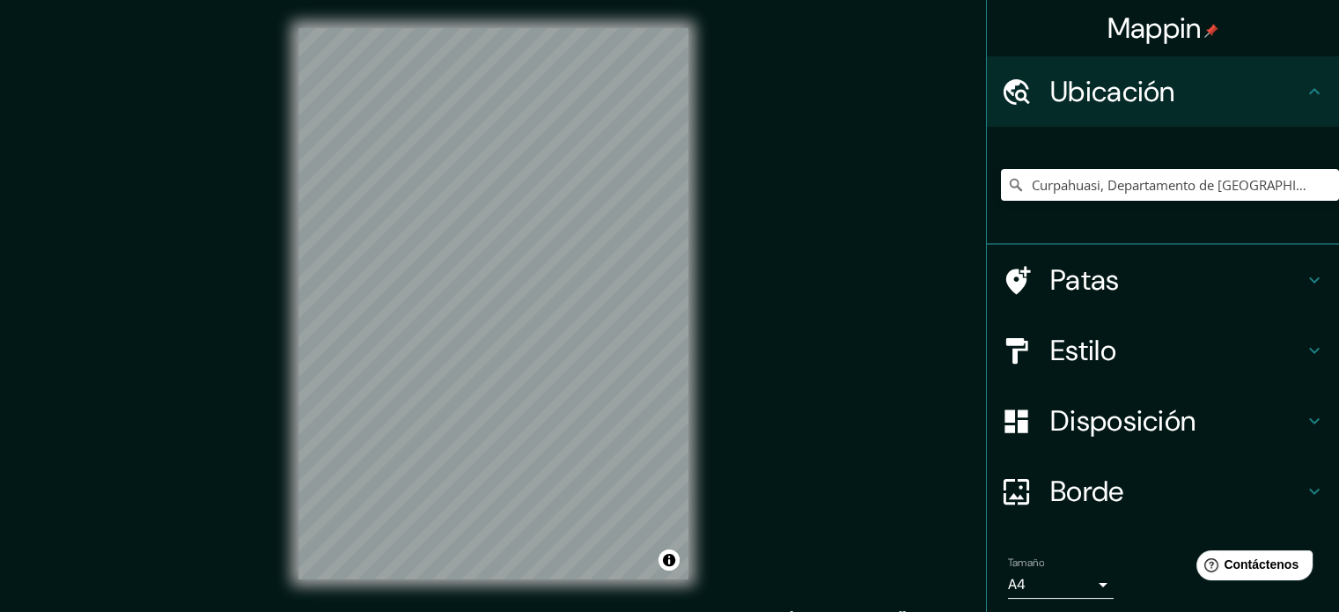 This screenshot has width=1339, height=612. What do you see at coordinates (78, 21) in the screenshot?
I see `font: Contáctenos` at bounding box center [78, 21].